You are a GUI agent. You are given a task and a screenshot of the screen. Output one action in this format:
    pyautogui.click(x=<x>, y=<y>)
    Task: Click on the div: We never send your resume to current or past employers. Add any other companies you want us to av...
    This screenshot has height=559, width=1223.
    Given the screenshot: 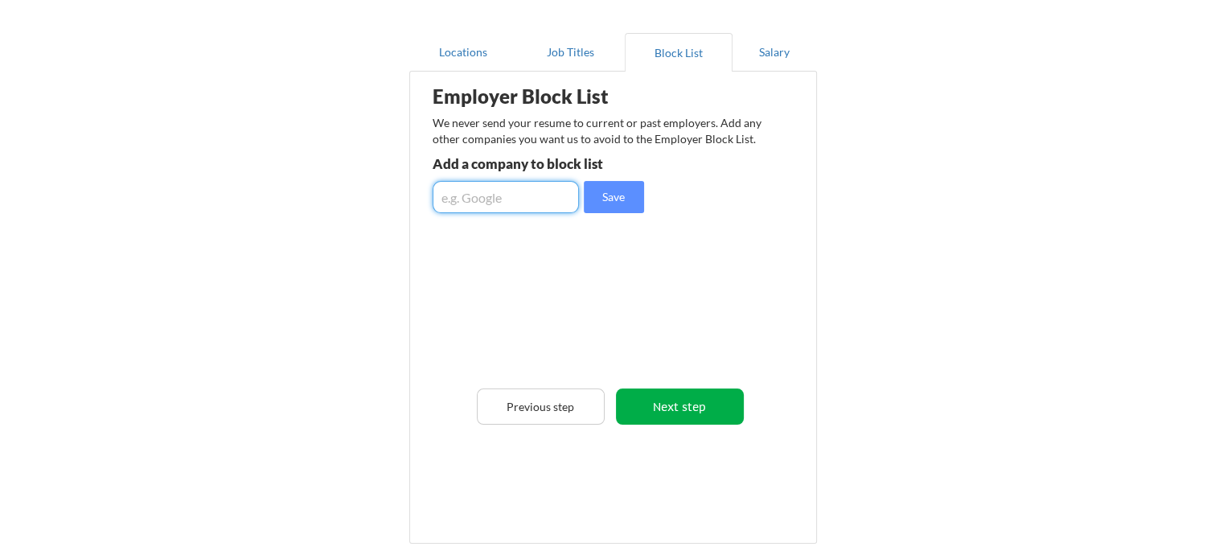 What is the action you would take?
    pyautogui.click(x=601, y=130)
    